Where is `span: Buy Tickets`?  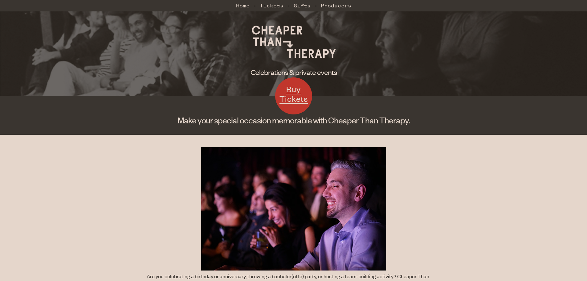 span: Buy Tickets is located at coordinates (293, 94).